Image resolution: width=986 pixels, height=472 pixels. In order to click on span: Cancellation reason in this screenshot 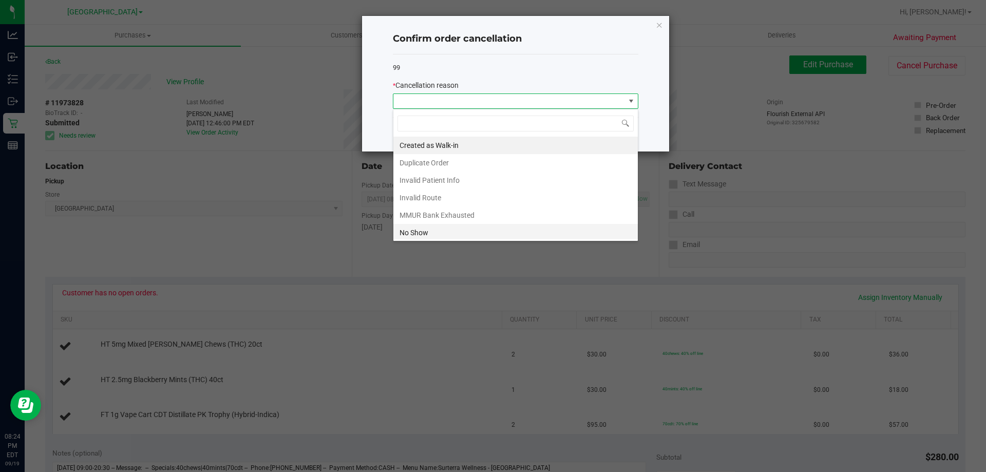, I will do `click(427, 85)`.